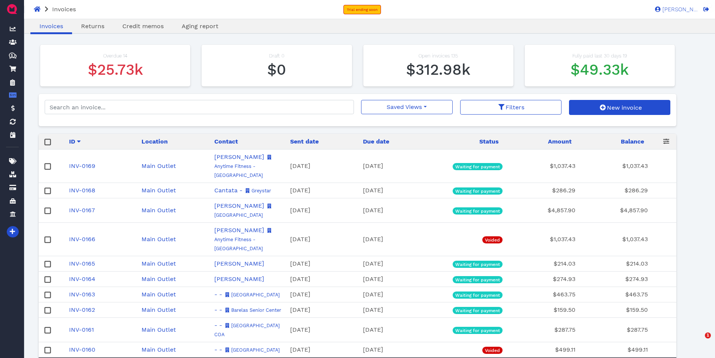 This screenshot has width=715, height=358. I want to click on span: $499.11, so click(565, 349).